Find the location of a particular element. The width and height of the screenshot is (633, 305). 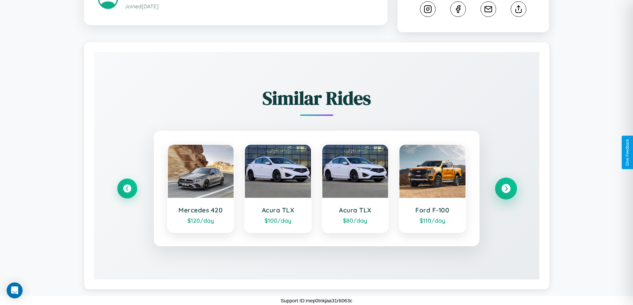

div: Give Feedback is located at coordinates (628, 153).